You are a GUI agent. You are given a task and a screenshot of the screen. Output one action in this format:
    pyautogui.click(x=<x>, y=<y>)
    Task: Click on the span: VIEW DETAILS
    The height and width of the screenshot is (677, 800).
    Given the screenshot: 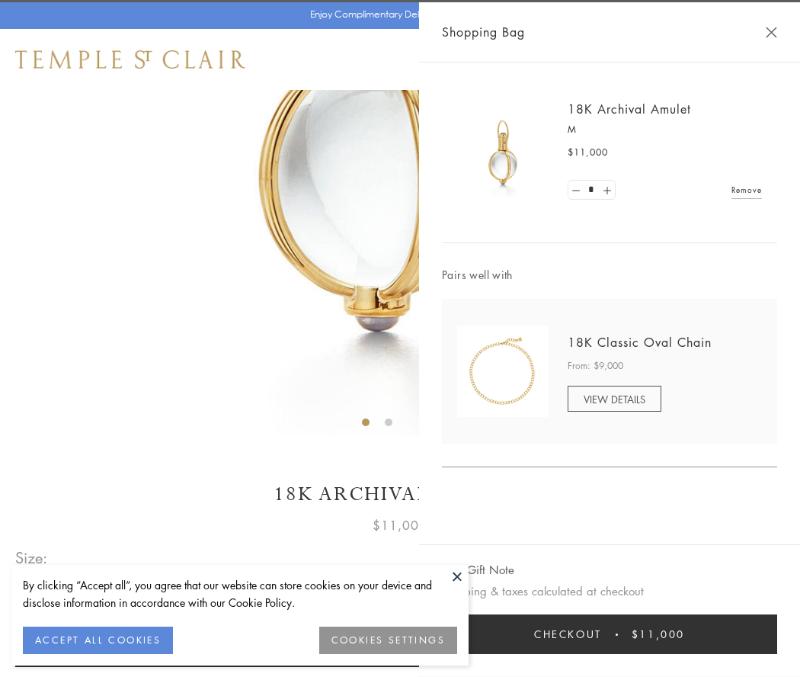 What is the action you would take?
    pyautogui.click(x=614, y=398)
    